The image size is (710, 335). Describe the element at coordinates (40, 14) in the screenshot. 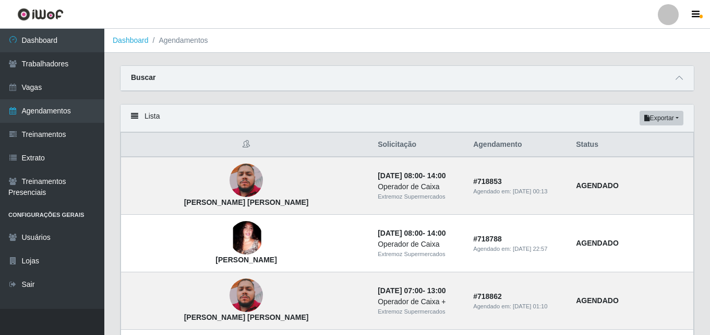

I see `img: CoreUI Logo` at that location.